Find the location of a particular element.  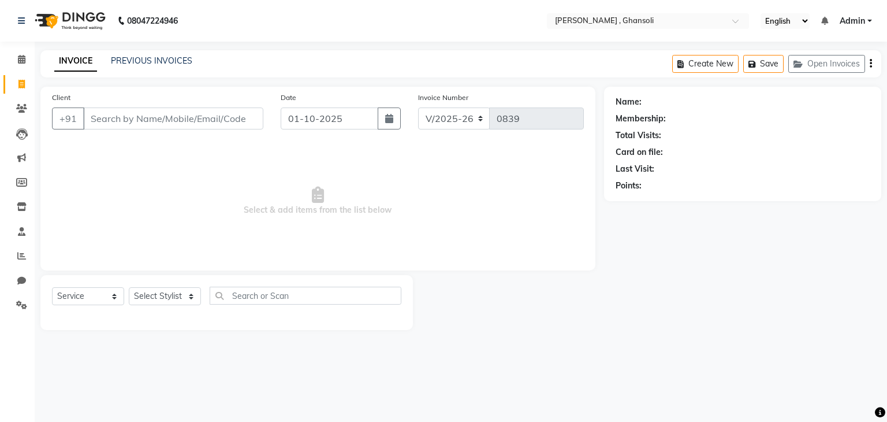

span: Admin is located at coordinates (852, 21).